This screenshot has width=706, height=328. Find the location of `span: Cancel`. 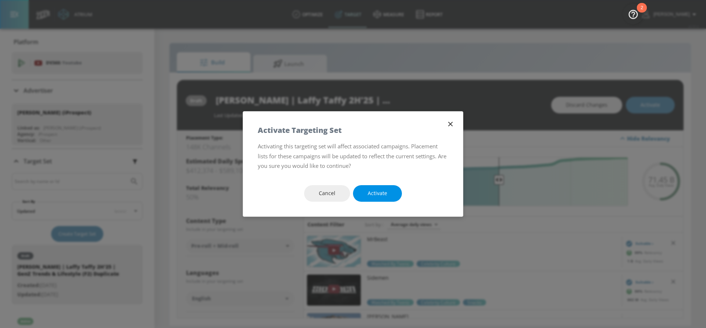

span: Cancel is located at coordinates (327, 193).